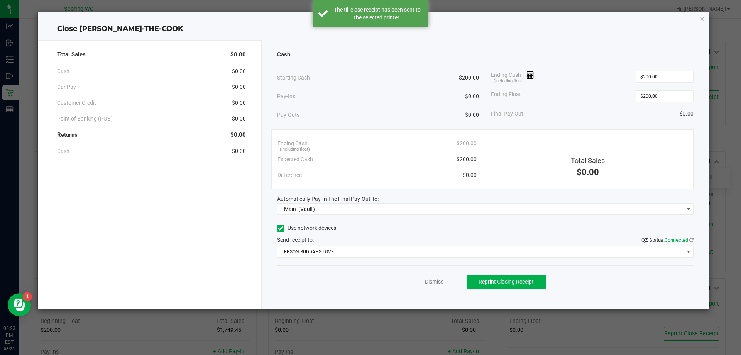  I want to click on span: EPSON-BUDDAHS-LOVE, so click(481, 252).